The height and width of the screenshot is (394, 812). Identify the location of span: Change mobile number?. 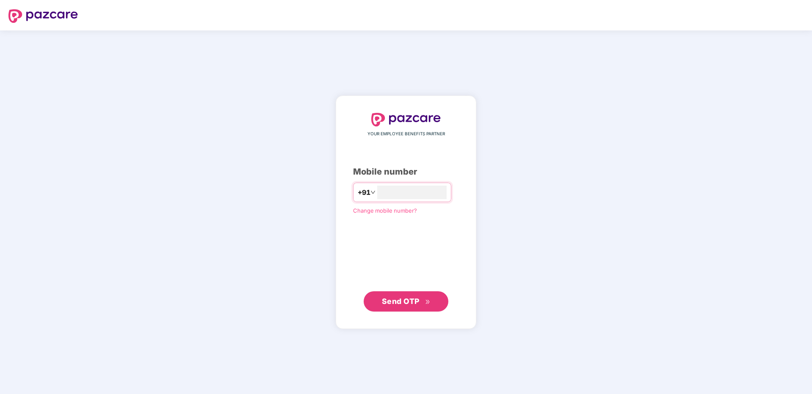
(385, 211).